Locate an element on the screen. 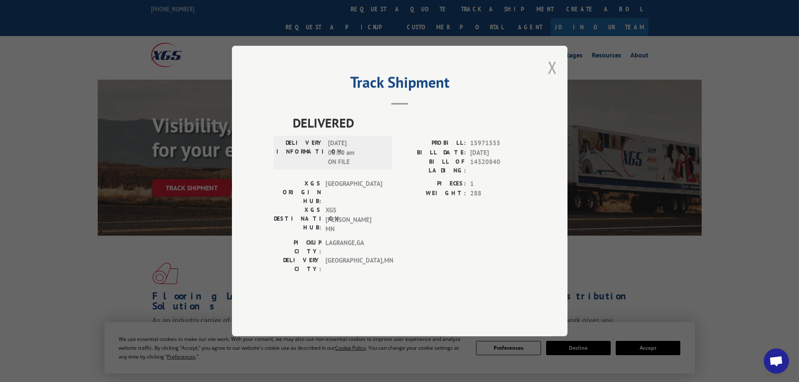 The image size is (799, 382). button: Close modal is located at coordinates (552, 67).